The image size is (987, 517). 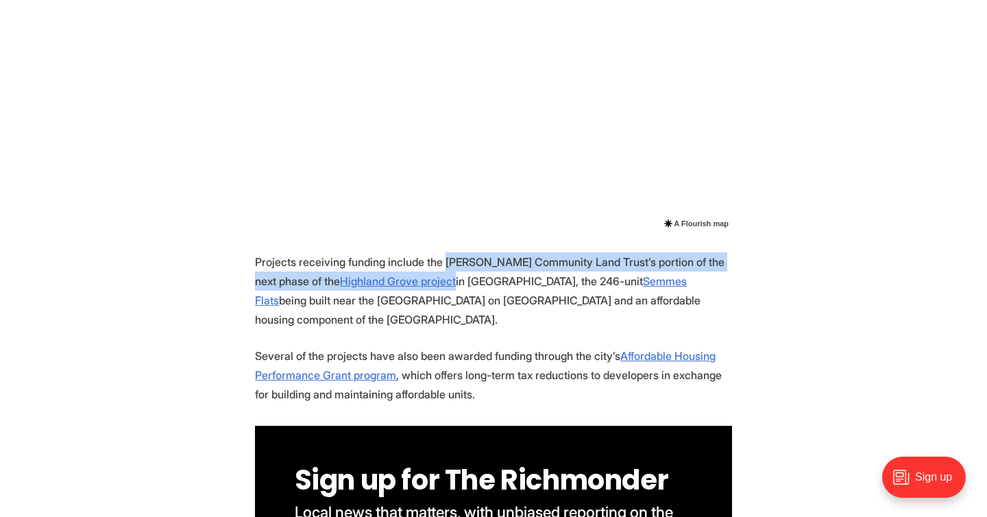 I want to click on a: A Flourish map, so click(x=696, y=223).